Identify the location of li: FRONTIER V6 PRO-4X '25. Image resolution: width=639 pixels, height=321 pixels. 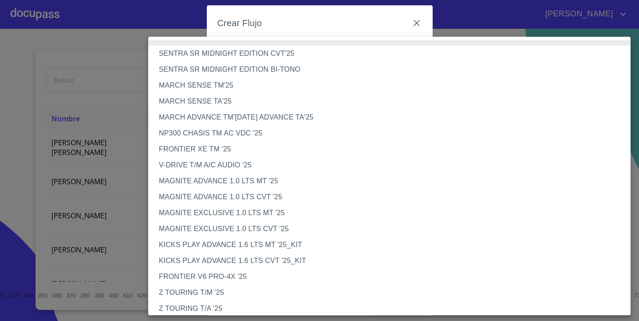
(389, 277).